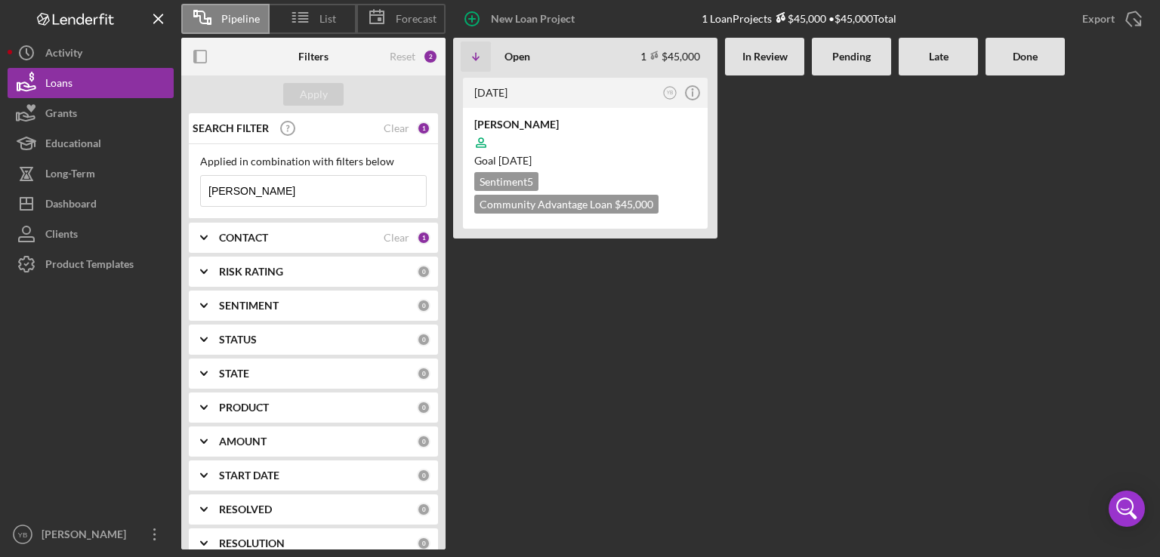 The height and width of the screenshot is (557, 1160). What do you see at coordinates (238, 340) in the screenshot?
I see `b: STATUS` at bounding box center [238, 340].